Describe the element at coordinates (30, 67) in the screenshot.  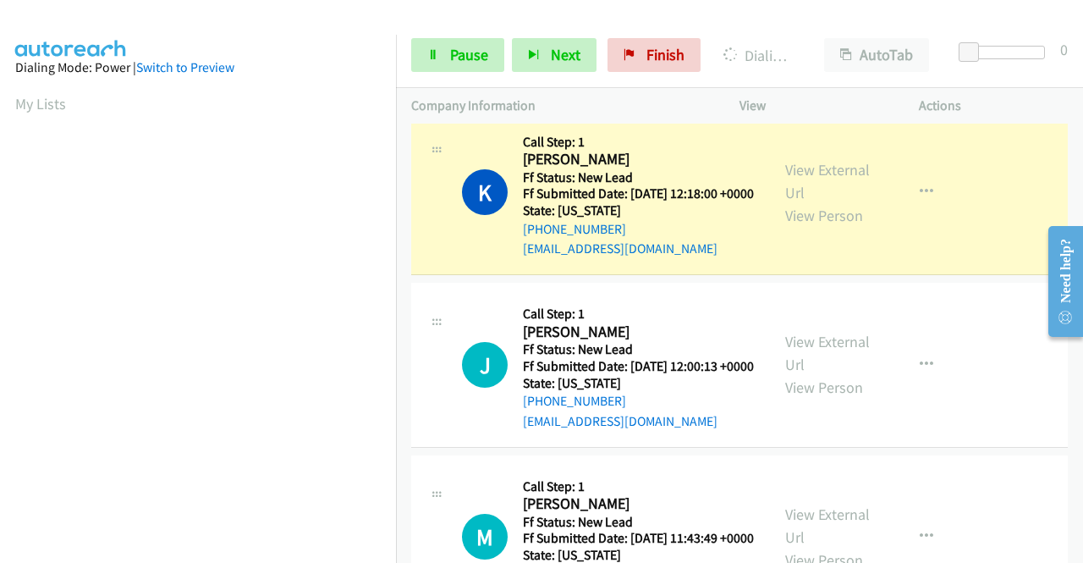
I see `div: Open Resource Center` at that location.